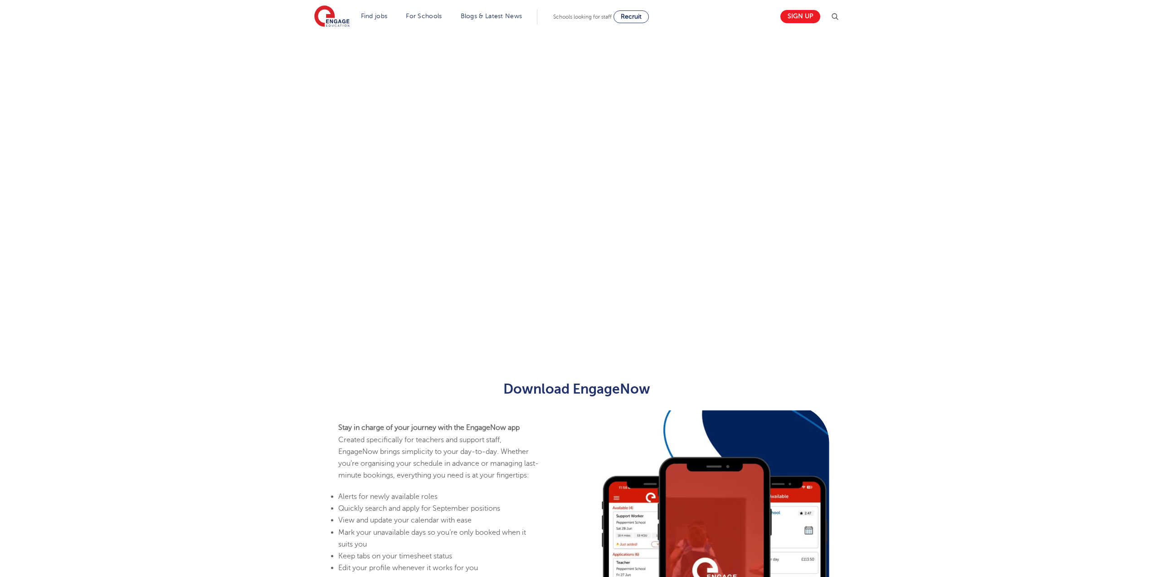 The width and height of the screenshot is (1154, 577). Describe the element at coordinates (631, 17) in the screenshot. I see `a: Recruit` at that location.